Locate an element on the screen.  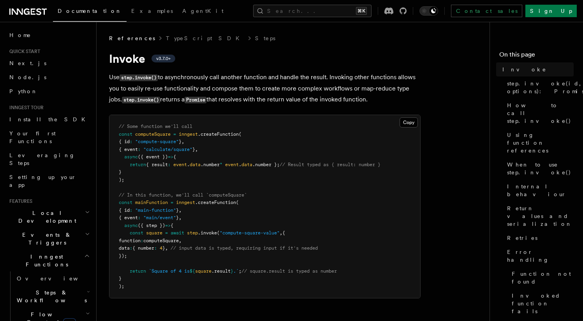
a: Setting up your app is located at coordinates (49, 181).